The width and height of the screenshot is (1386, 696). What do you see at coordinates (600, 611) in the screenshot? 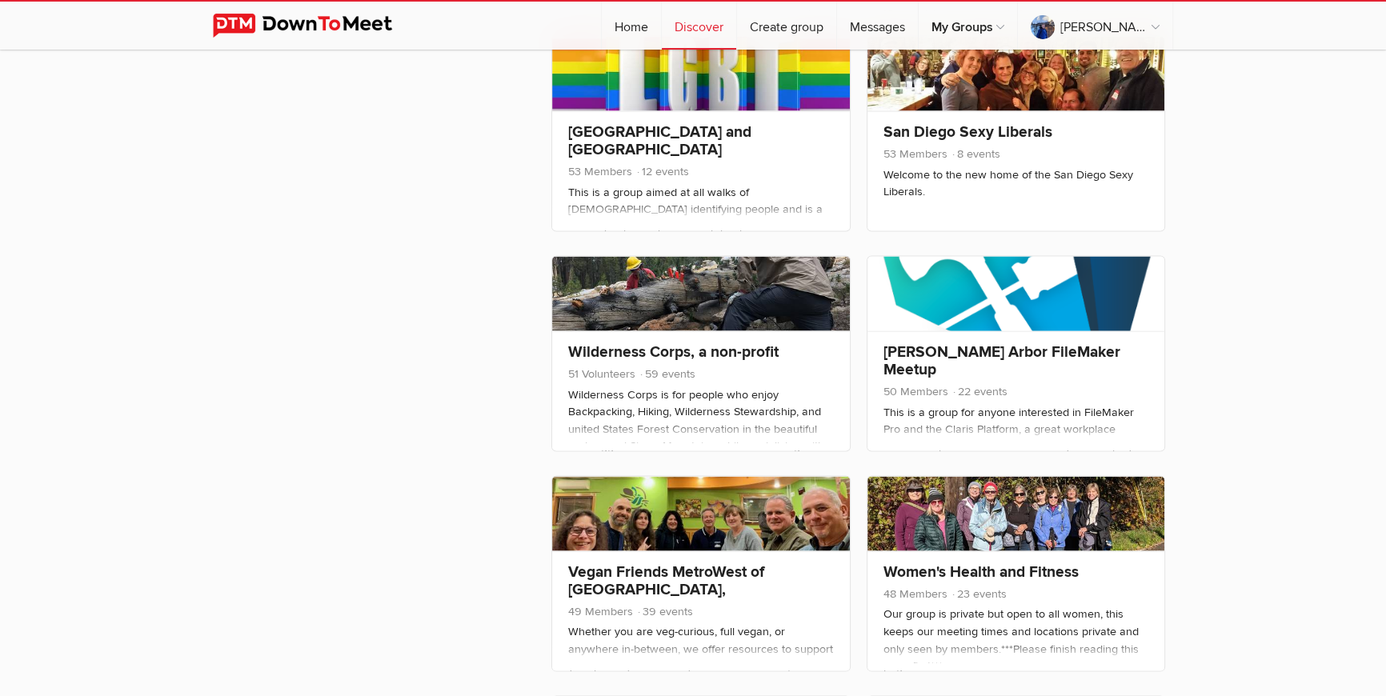
I see `span: 49 Members` at bounding box center [600, 611].